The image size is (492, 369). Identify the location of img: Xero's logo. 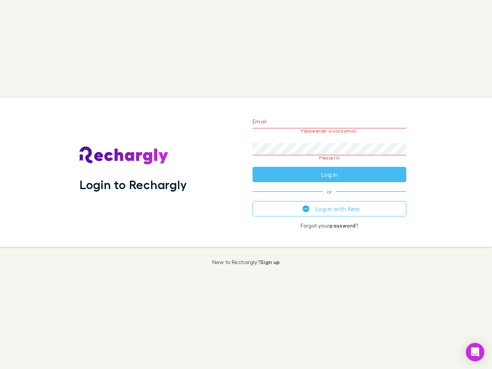
(306, 209).